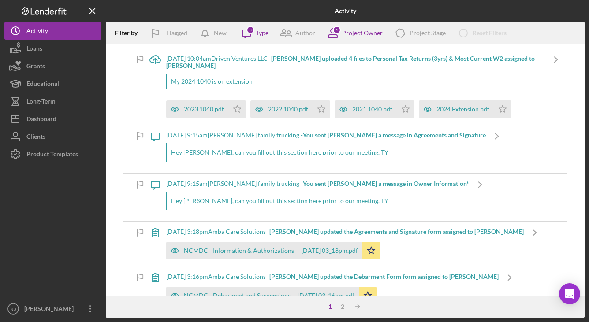  Describe the element at coordinates (52, 155) in the screenshot. I see `div: Product Templates` at that location.